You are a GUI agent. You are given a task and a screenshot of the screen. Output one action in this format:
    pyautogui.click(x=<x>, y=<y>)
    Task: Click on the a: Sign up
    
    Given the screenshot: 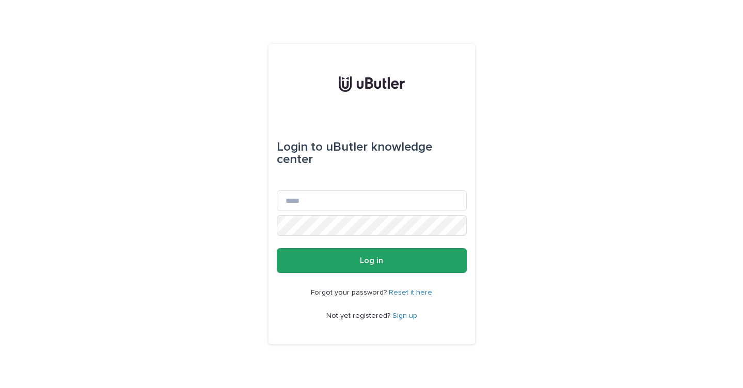 What is the action you would take?
    pyautogui.click(x=405, y=316)
    